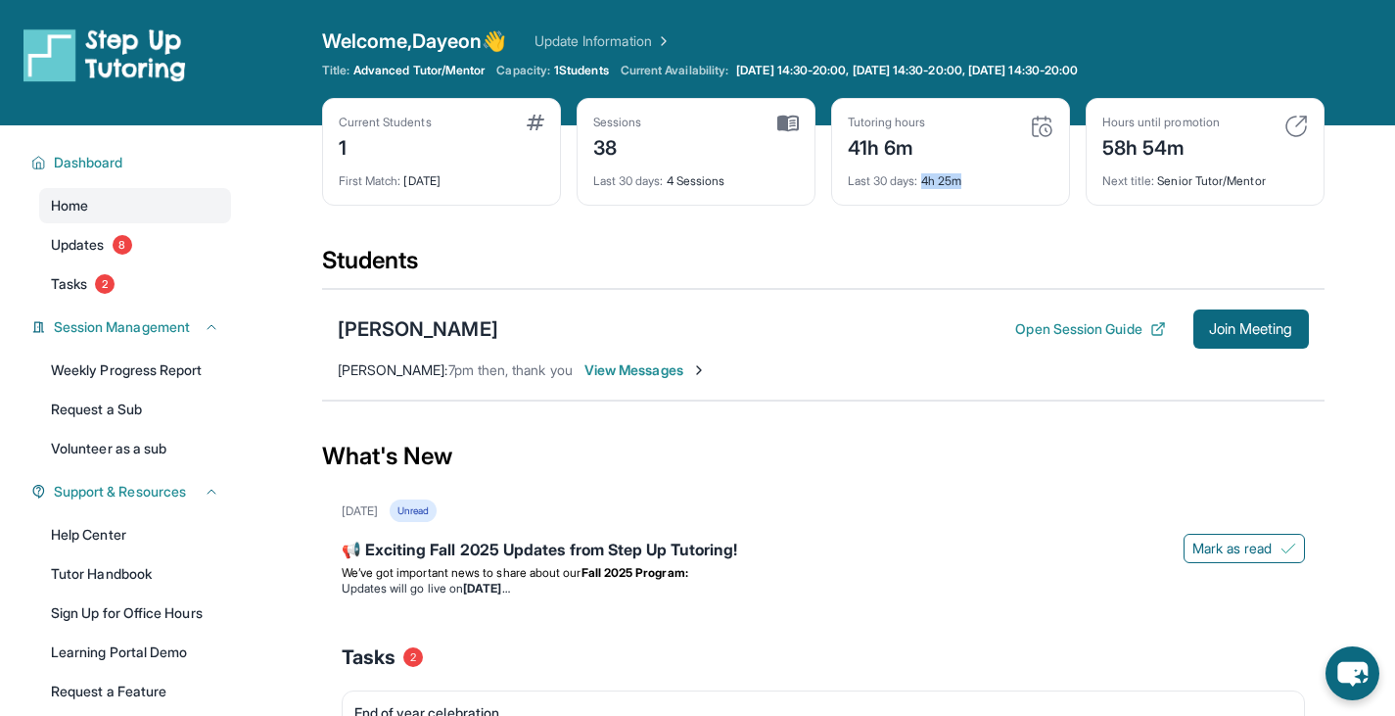 The width and height of the screenshot is (1395, 716). I want to click on span: 7pm then, thank you, so click(510, 369).